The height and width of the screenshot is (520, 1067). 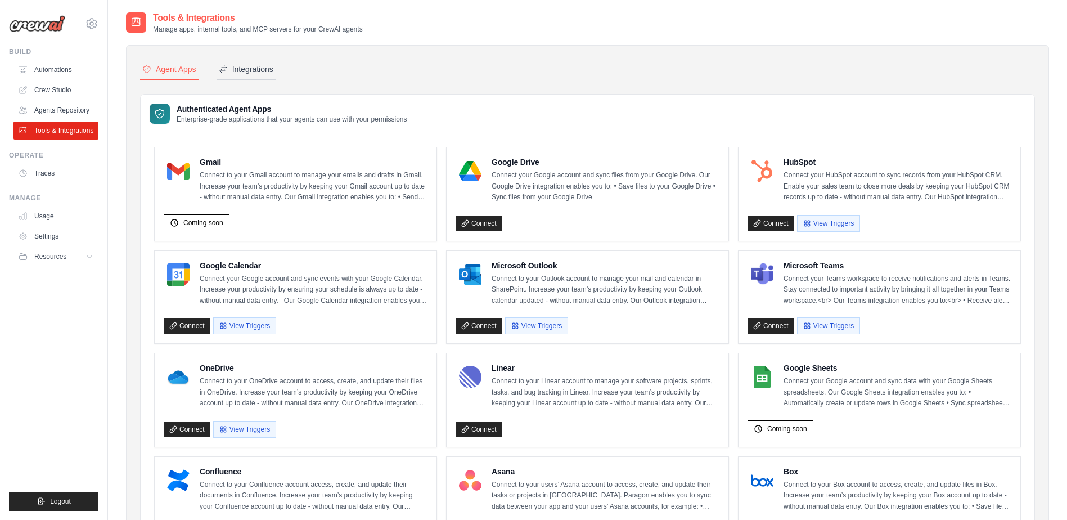 What do you see at coordinates (897, 392) in the screenshot?
I see `p: Connect your Google account and sync data with your Google Sheets spreadsheets. Our Google Sheets...` at bounding box center [897, 392].